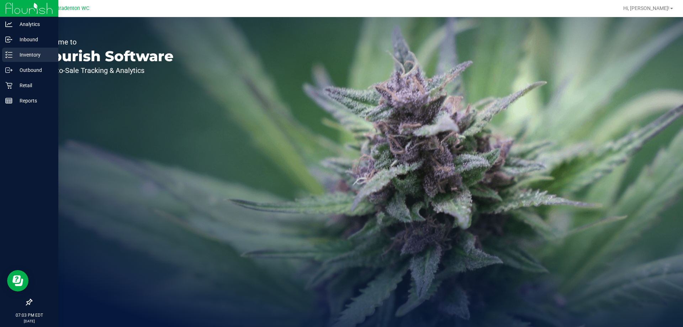 This screenshot has width=683, height=327. What do you see at coordinates (34, 70) in the screenshot?
I see `p: Outbound` at bounding box center [34, 70].